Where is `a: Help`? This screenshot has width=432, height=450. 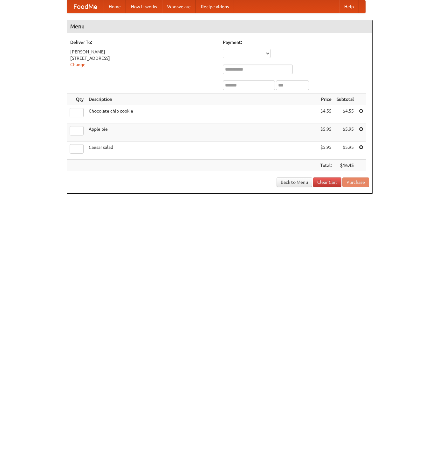
a: Help is located at coordinates (349, 7).